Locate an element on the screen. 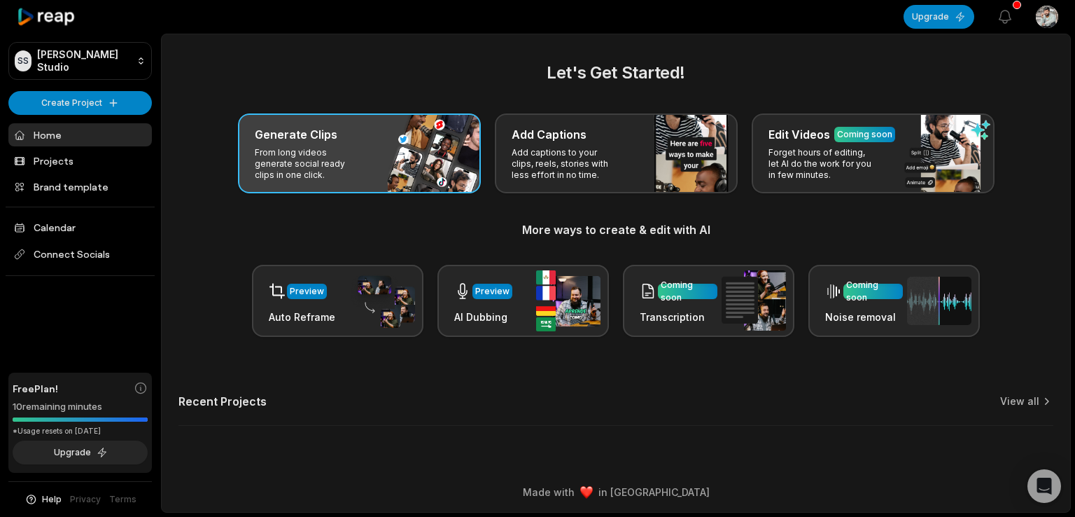  a: Privacy is located at coordinates (85, 499).